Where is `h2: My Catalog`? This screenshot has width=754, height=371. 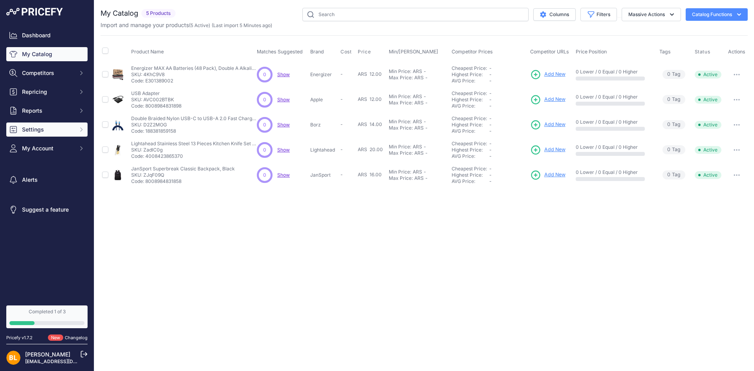 h2: My Catalog is located at coordinates (119, 13).